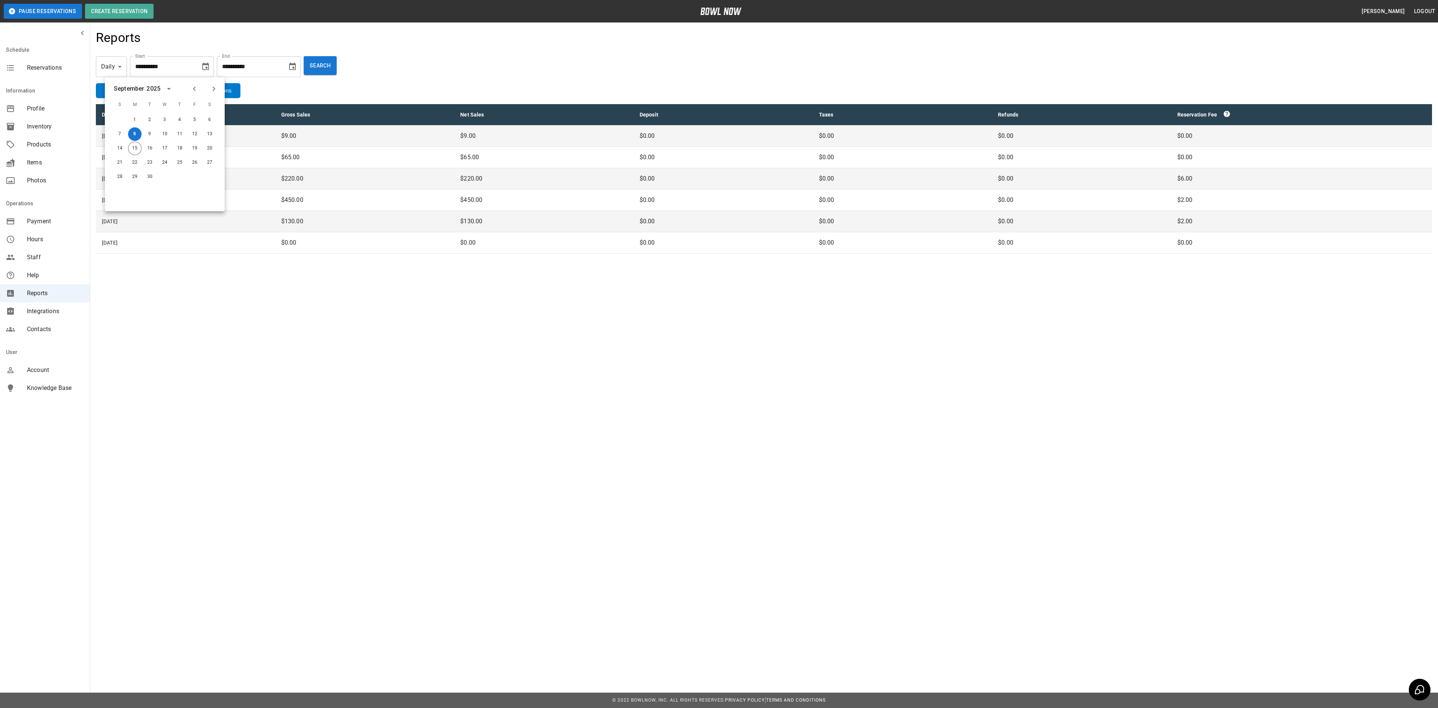 This screenshot has width=1438, height=708. I want to click on span: Reservations, so click(55, 68).